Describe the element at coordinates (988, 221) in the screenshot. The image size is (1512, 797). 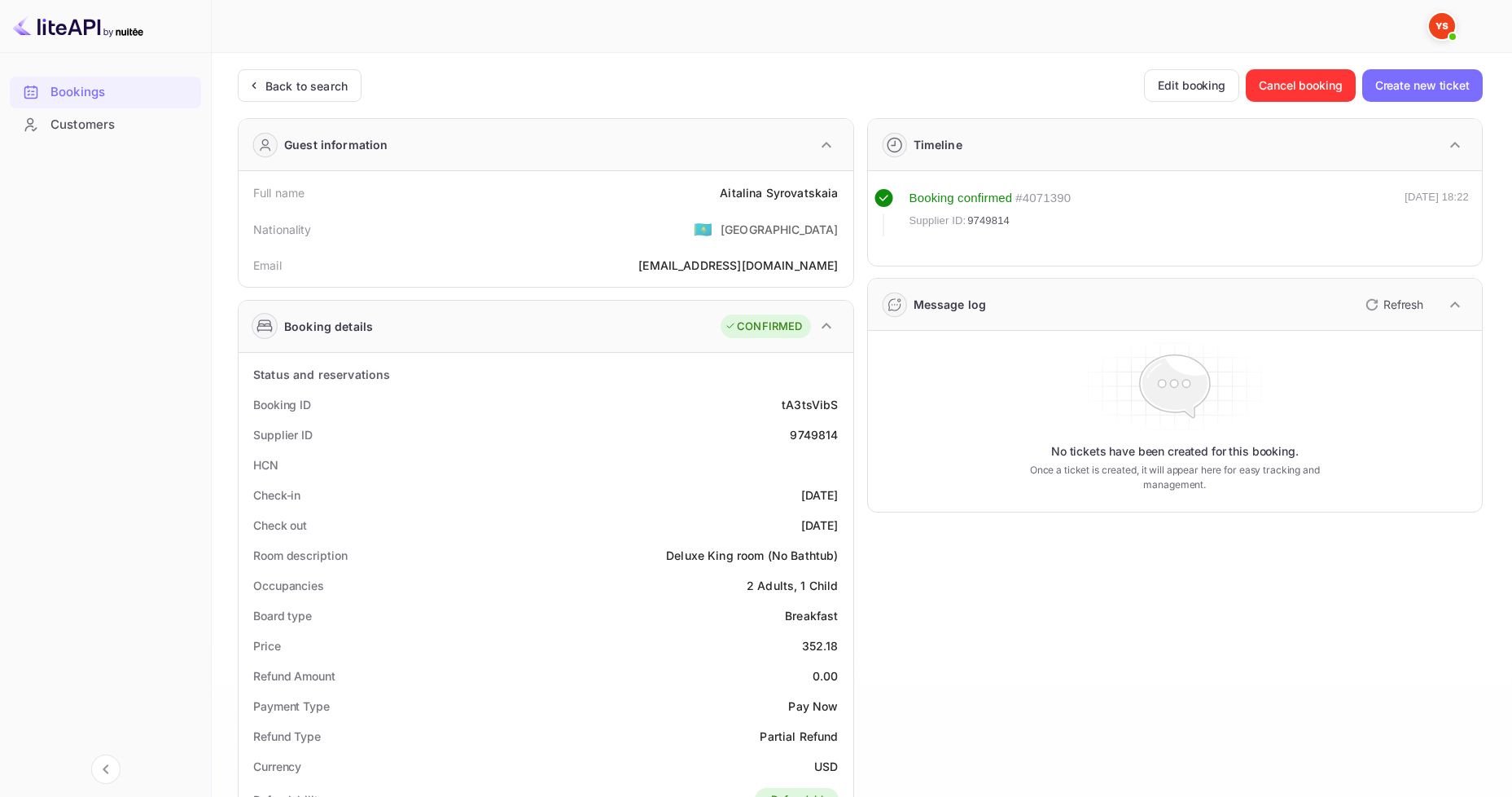
I see `span: 9749814` at that location.